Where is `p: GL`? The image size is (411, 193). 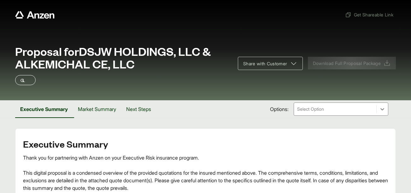
p: GL is located at coordinates (25, 80).